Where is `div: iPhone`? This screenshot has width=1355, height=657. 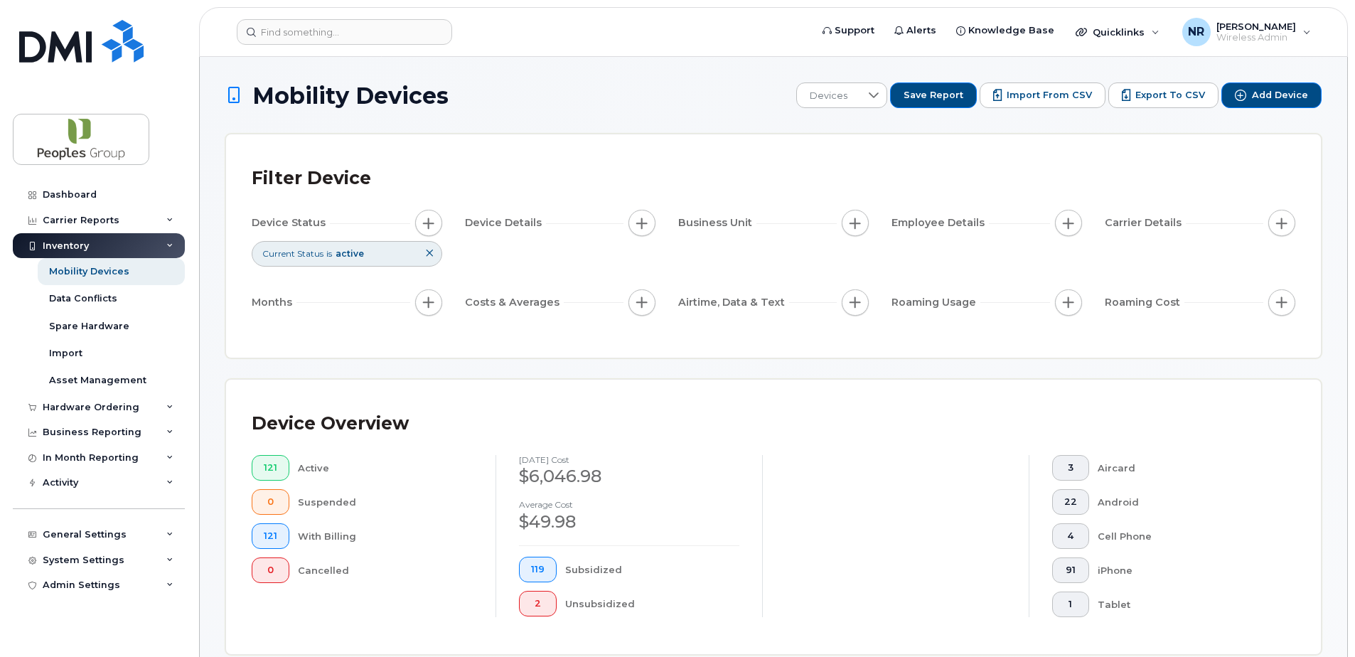
div: iPhone is located at coordinates (1185, 570).